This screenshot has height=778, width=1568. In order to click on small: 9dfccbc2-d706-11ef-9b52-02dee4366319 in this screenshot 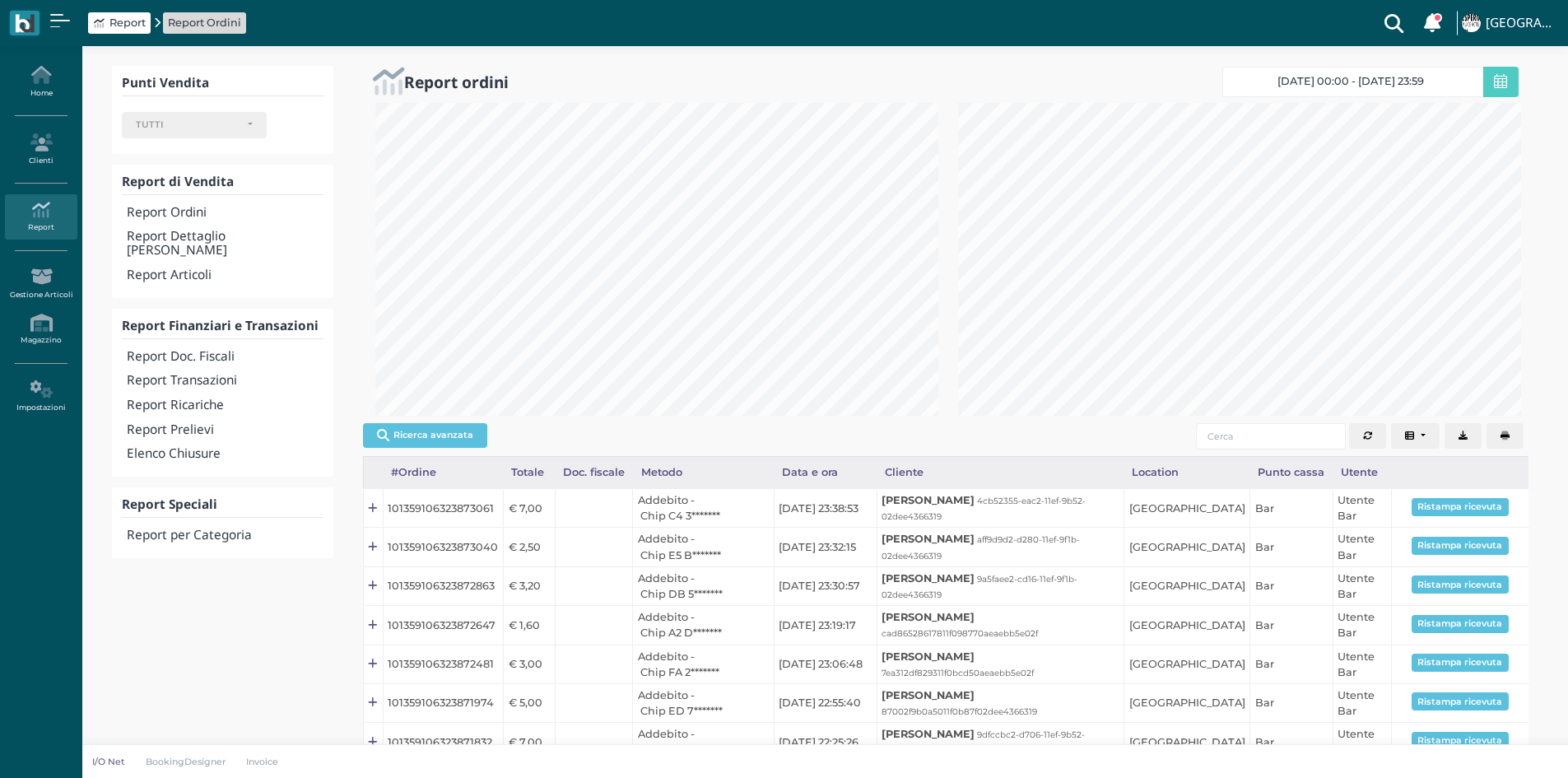, I will do `click(982, 742)`.